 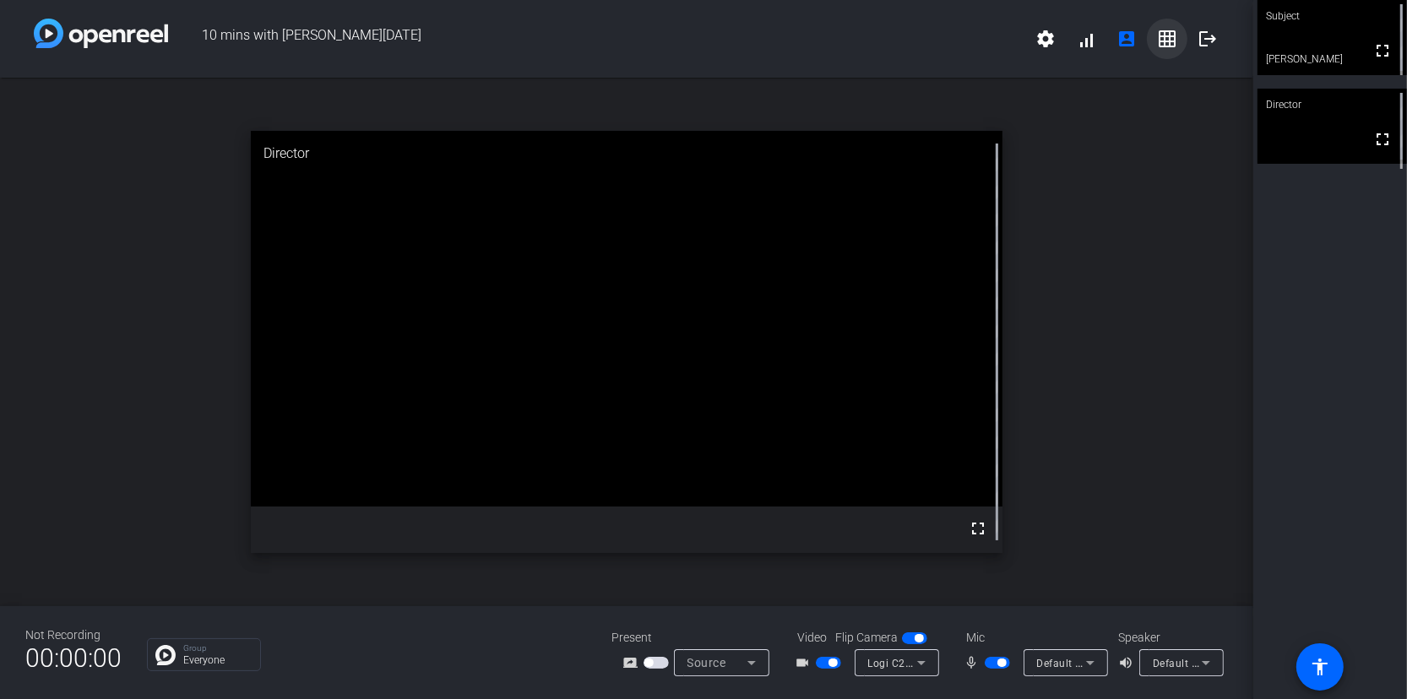 I want to click on span: Logi C270 HD WebCam (046d:0825), so click(x=959, y=663).